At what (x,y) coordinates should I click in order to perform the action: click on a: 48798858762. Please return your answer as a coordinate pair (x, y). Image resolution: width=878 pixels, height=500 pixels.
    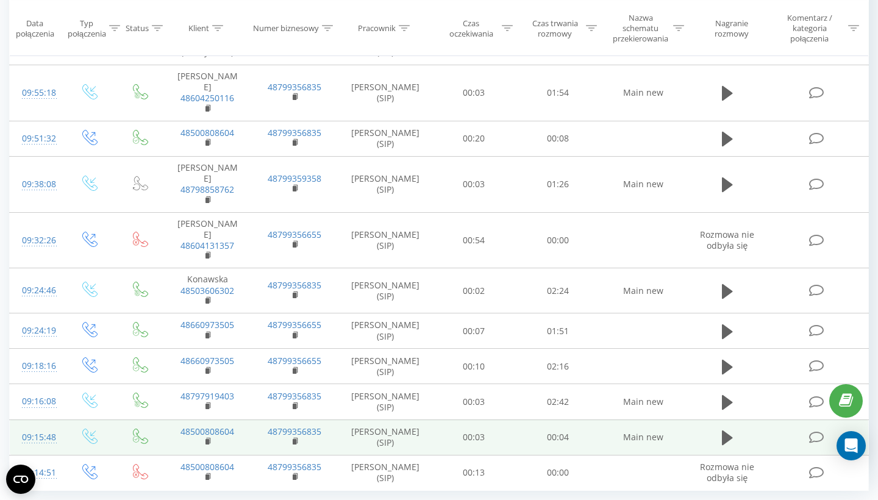
    Looking at the image, I should click on (207, 189).